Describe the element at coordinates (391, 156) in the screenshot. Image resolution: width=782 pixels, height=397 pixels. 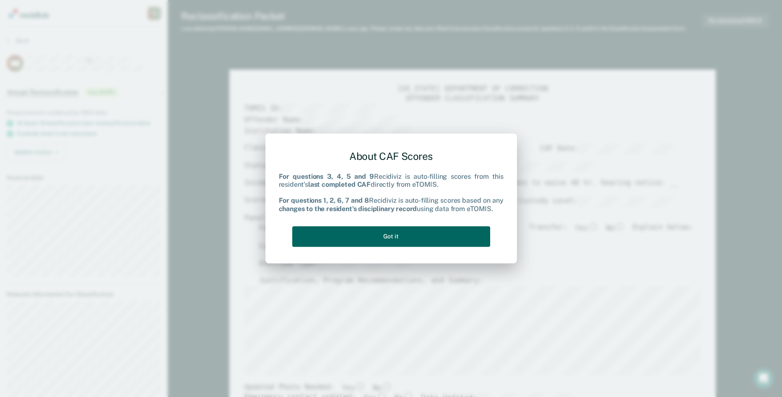
I see `div: About CAF Scores` at that location.